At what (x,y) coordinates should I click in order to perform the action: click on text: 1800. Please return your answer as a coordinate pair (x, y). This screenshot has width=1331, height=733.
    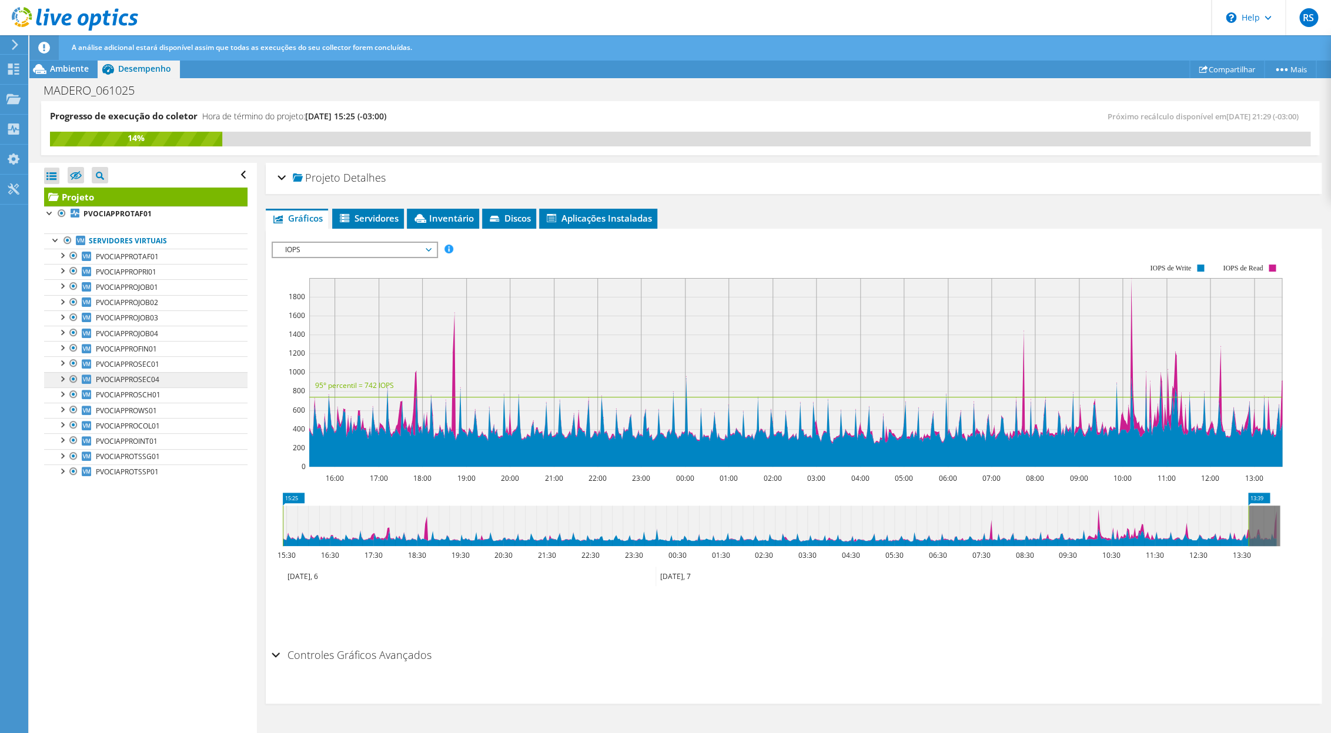
    Looking at the image, I should click on (297, 296).